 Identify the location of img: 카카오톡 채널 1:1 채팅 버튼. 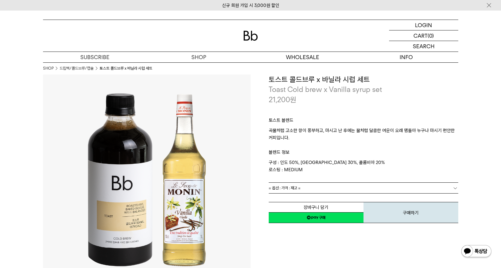
(476, 251).